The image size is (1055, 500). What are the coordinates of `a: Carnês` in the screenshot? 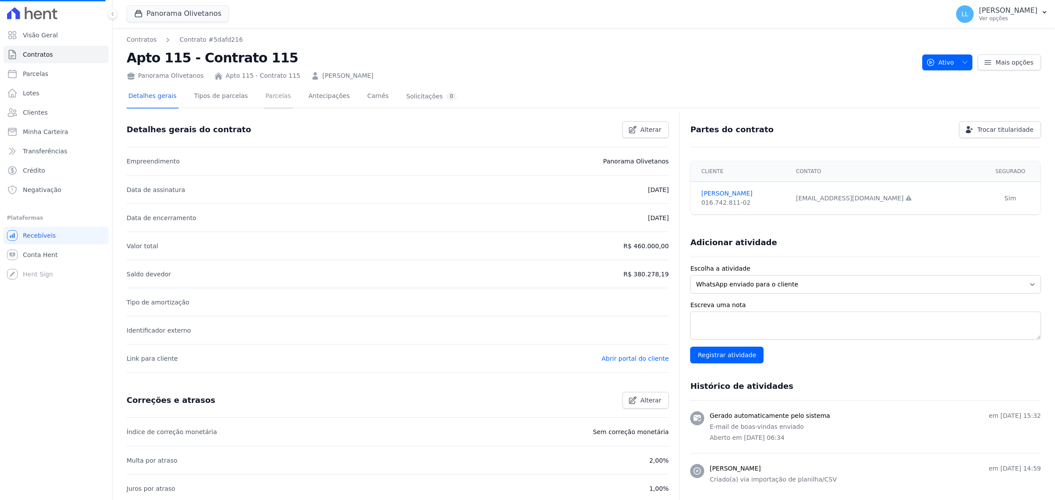 It's located at (377, 97).